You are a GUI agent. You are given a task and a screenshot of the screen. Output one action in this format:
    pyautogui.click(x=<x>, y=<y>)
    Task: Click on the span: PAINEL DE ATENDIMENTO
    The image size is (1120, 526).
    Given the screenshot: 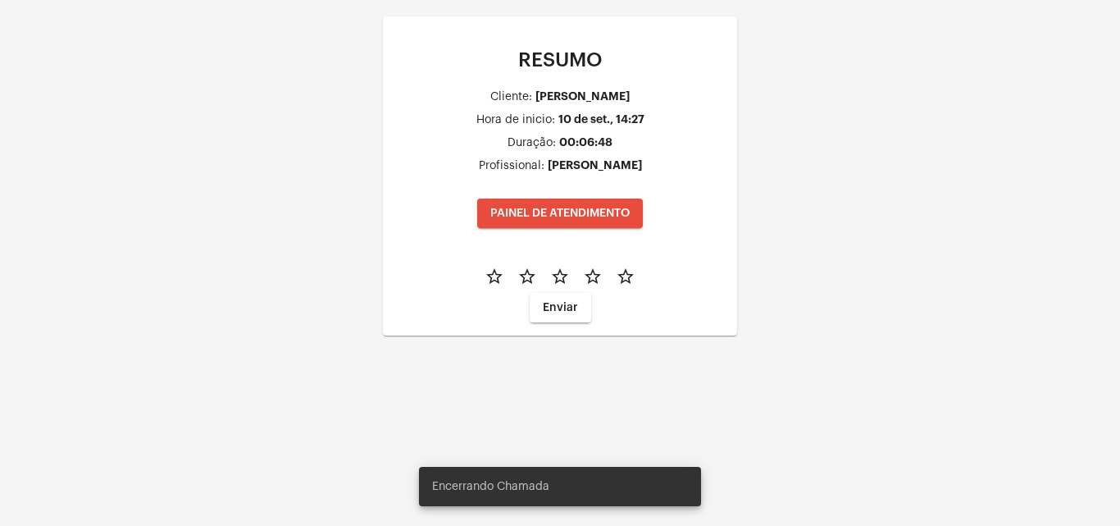 What is the action you would take?
    pyautogui.click(x=560, y=213)
    